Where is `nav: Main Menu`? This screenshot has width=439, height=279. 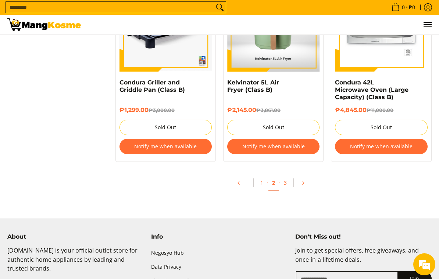 nav: Main Menu is located at coordinates (260, 25).